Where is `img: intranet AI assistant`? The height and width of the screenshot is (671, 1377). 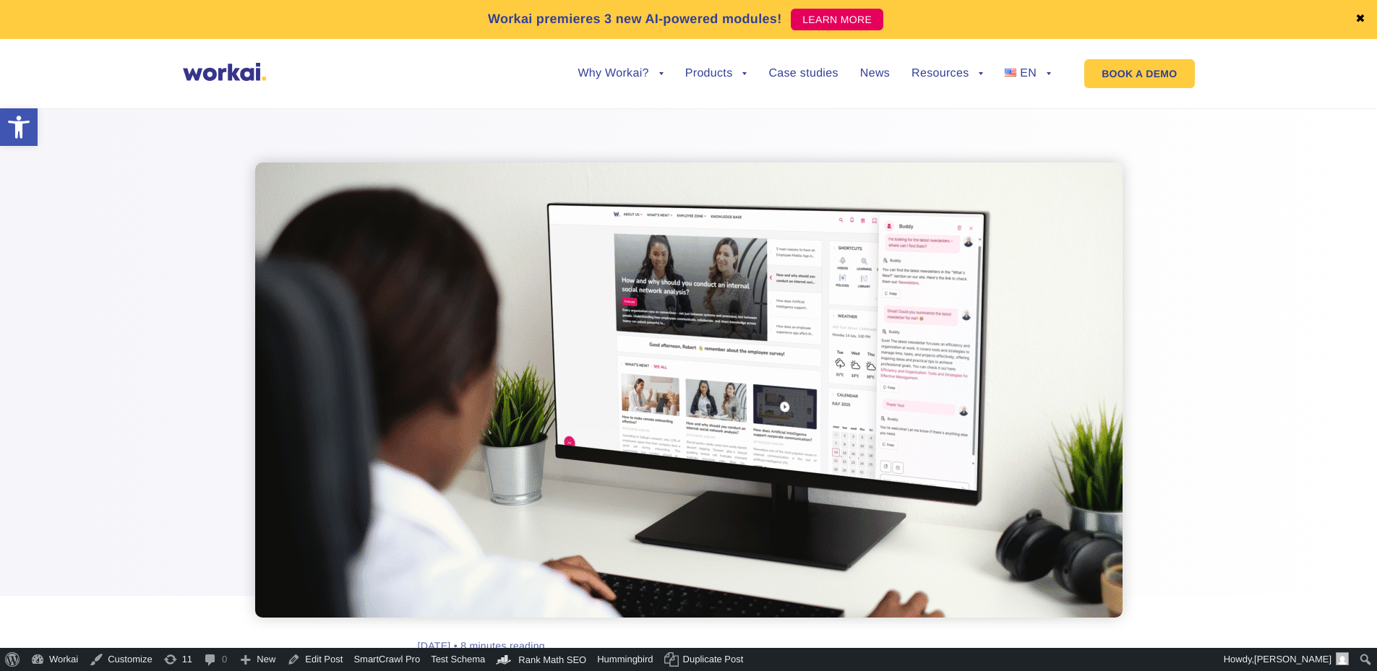 img: intranet AI assistant is located at coordinates (689, 390).